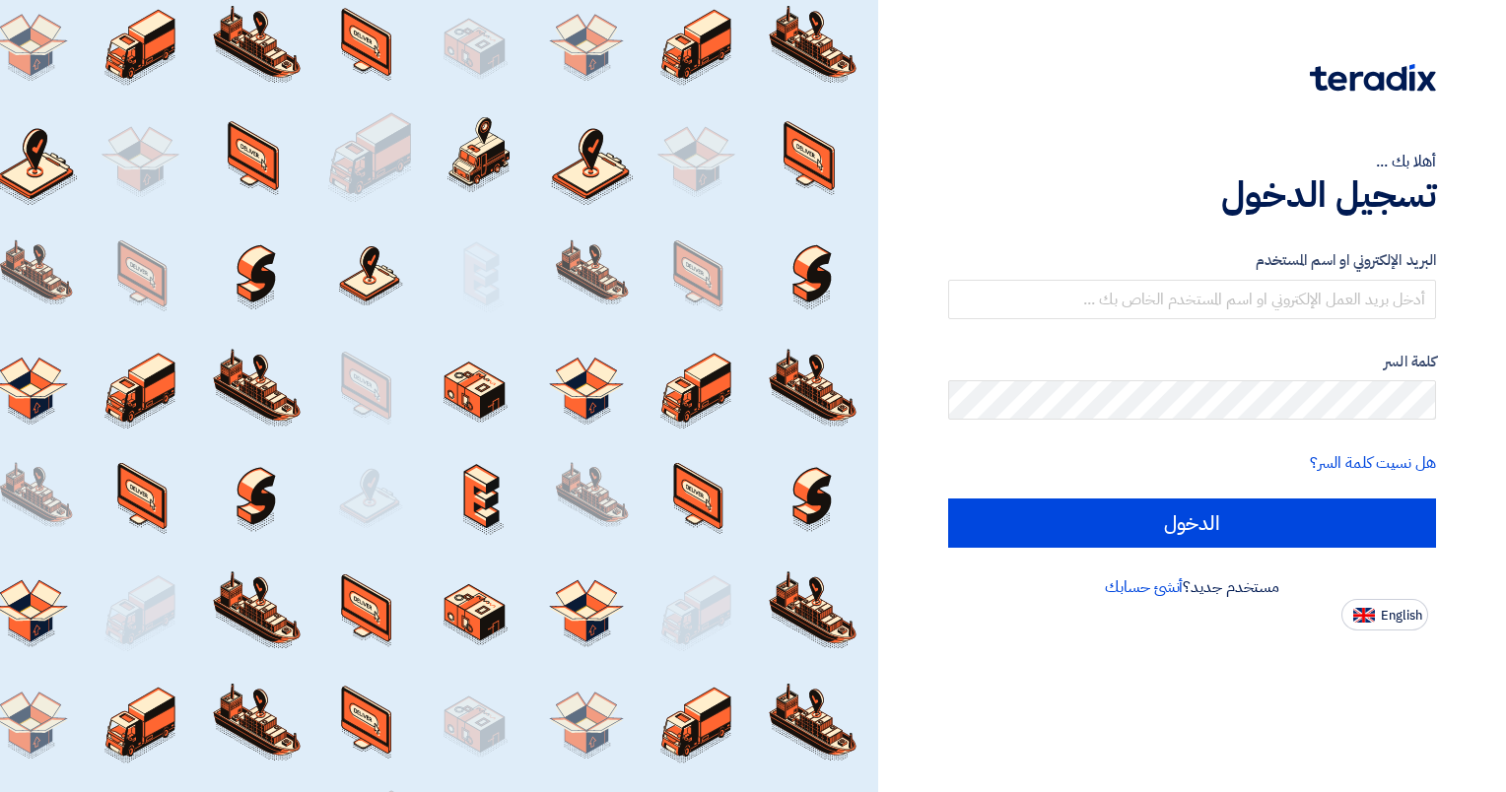 The width and height of the screenshot is (1506, 792). What do you see at coordinates (1143, 587) in the screenshot?
I see `a: أنشئ حسابك` at bounding box center [1143, 587].